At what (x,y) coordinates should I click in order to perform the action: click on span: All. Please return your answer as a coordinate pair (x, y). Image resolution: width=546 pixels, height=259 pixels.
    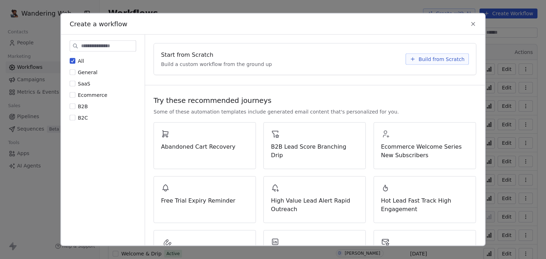
    Looking at the image, I should click on (81, 61).